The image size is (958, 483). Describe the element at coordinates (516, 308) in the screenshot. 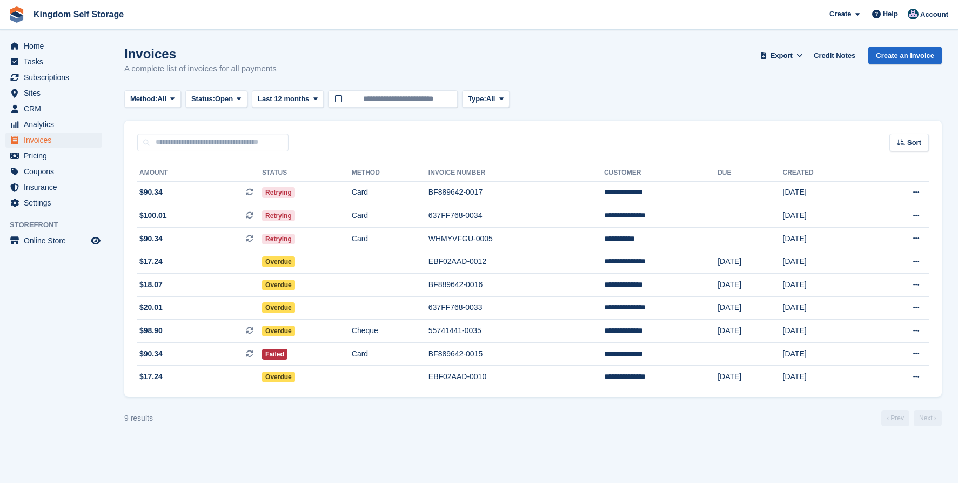

I see `td: 637FF768-0033` at that location.